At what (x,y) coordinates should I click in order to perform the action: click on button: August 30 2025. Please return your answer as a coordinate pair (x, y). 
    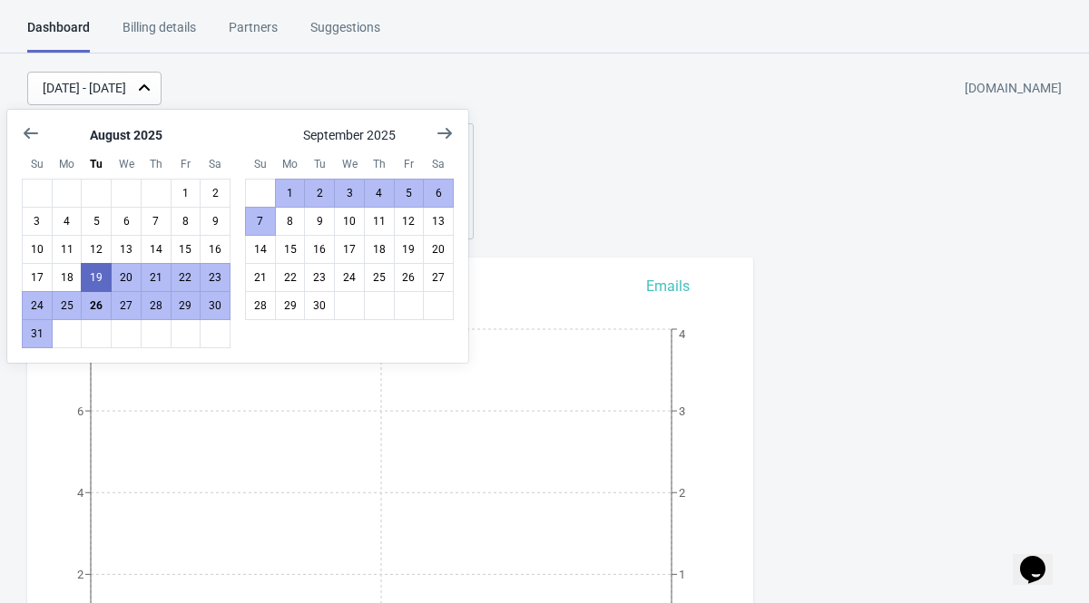
    Looking at the image, I should click on (215, 306).